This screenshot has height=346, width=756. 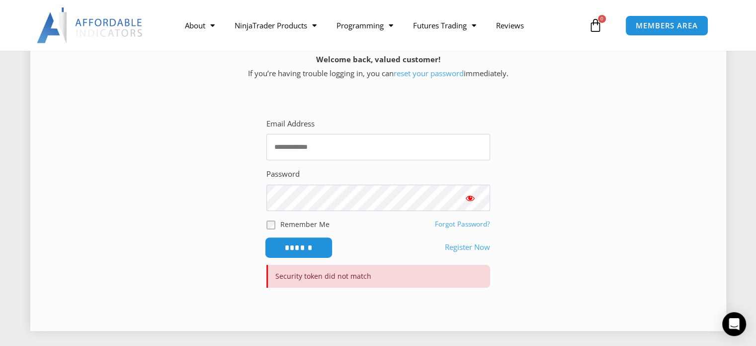 What do you see at coordinates (602, 19) in the screenshot?
I see `span: 0` at bounding box center [602, 19].